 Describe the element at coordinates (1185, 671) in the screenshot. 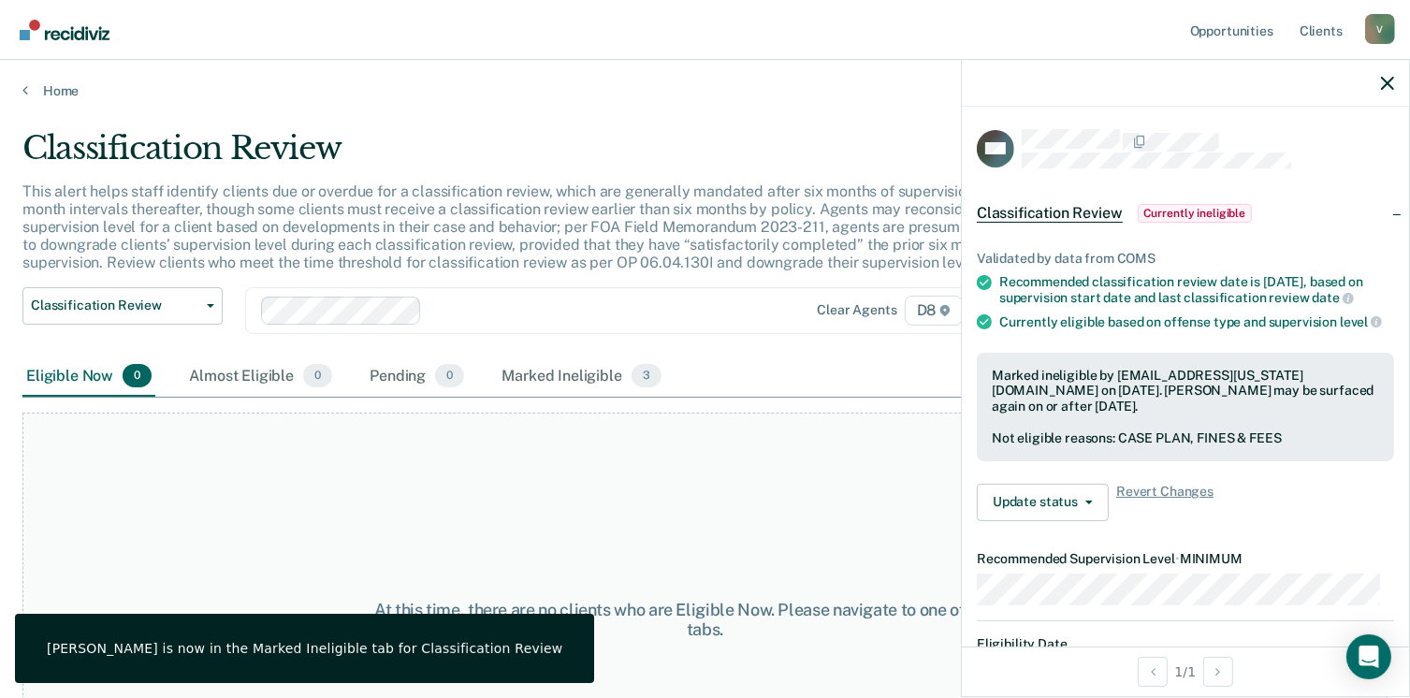

I see `div: 1 / 1` at that location.